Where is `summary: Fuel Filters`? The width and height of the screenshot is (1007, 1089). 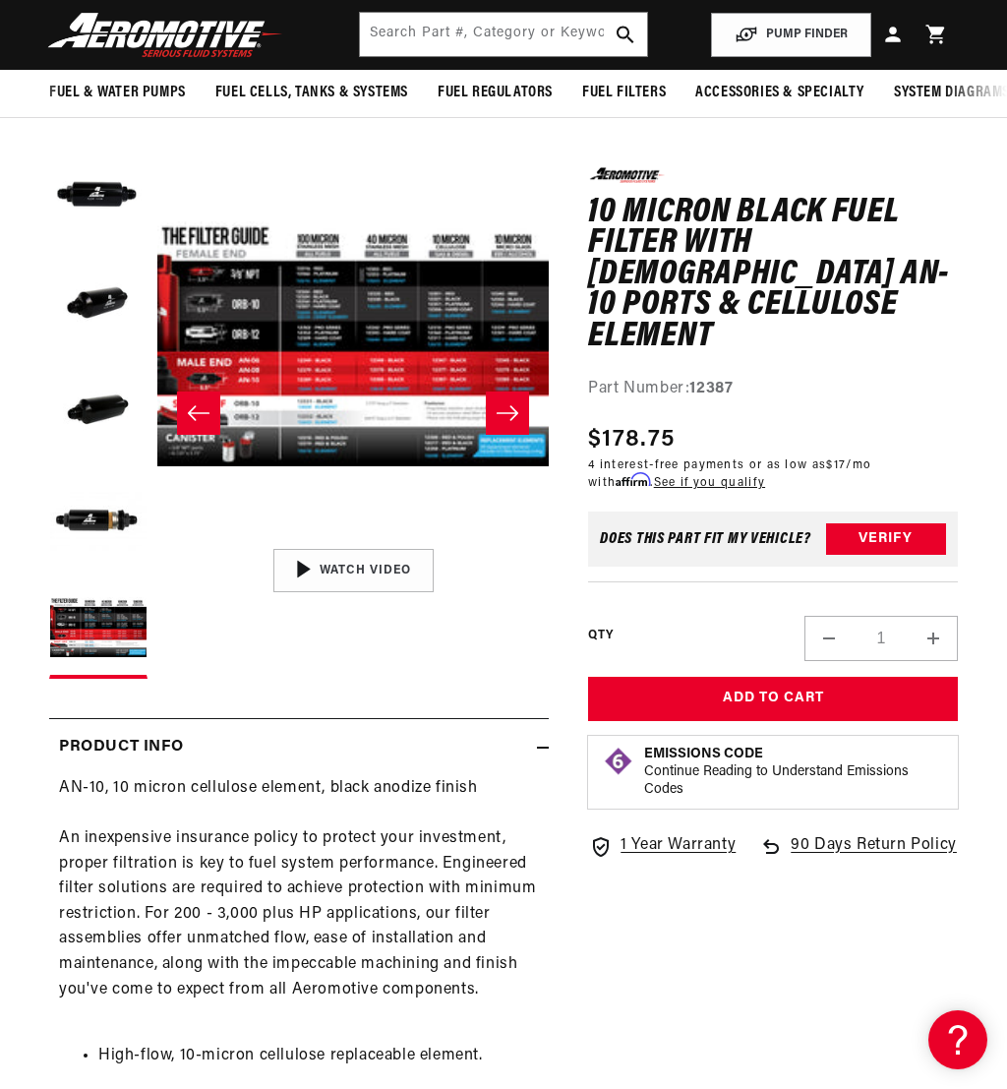 summary: Fuel Filters is located at coordinates (624, 92).